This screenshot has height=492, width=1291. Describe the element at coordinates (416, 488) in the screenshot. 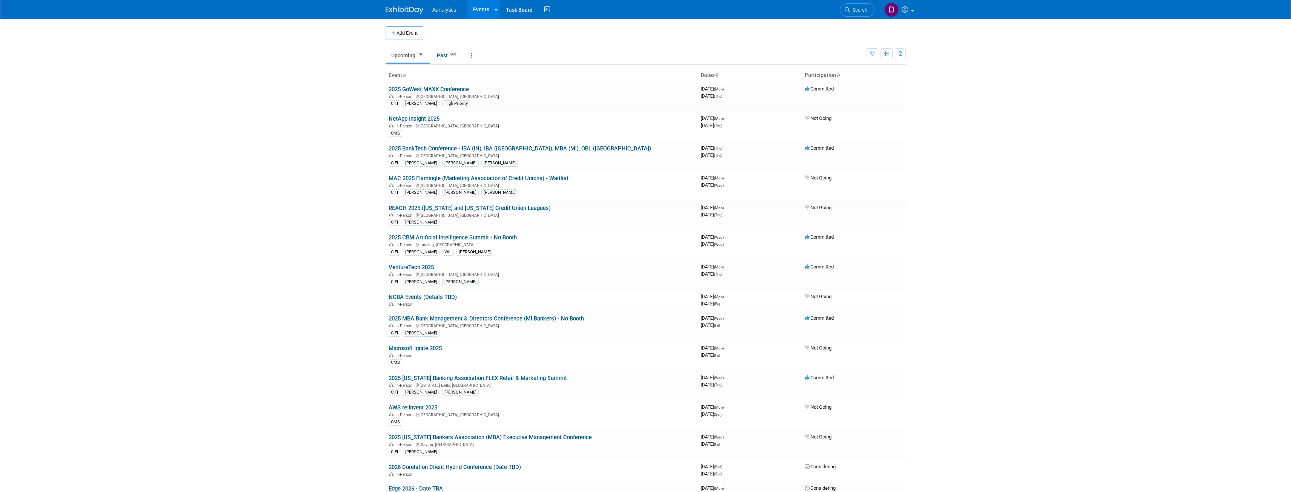

I see `a: Edge 2026 - Date TBA` at that location.